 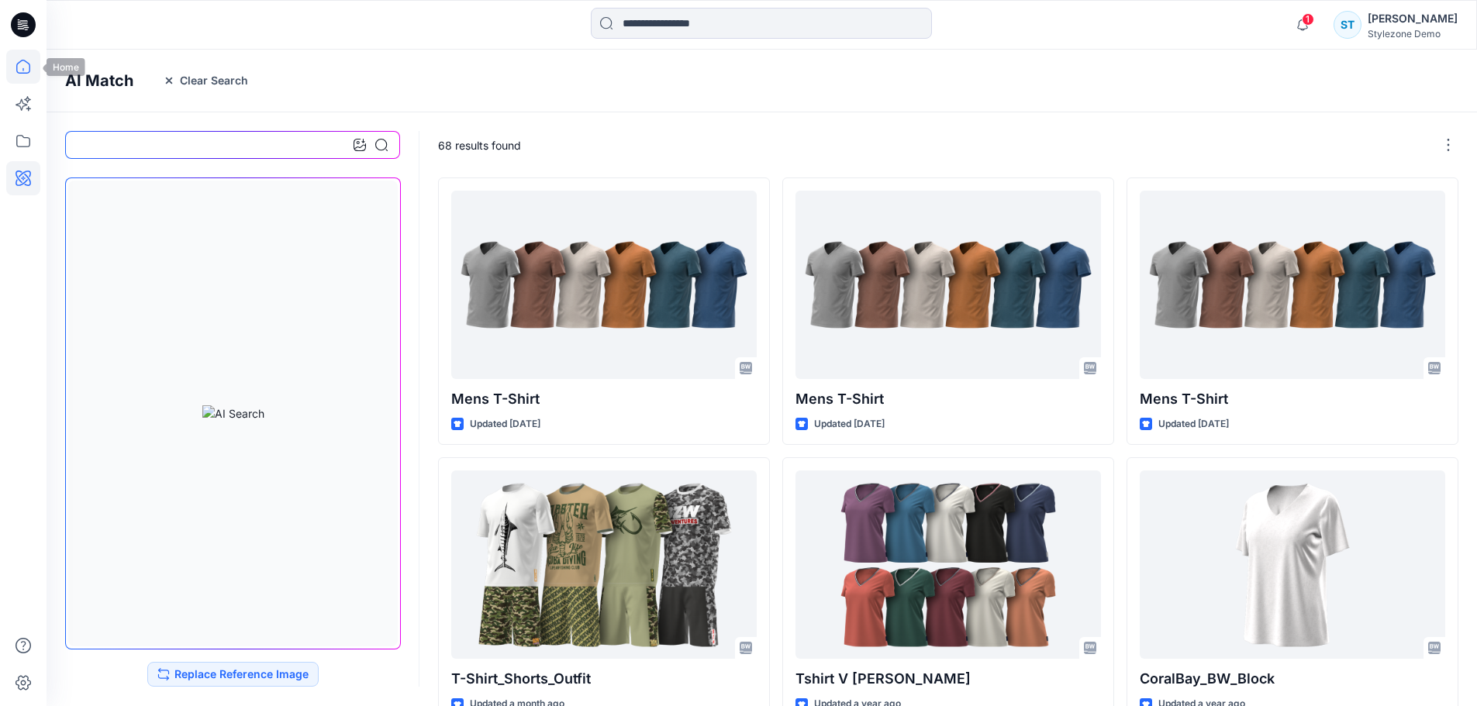 I want to click on a: CoralBay_BW_Block, so click(x=1292, y=564).